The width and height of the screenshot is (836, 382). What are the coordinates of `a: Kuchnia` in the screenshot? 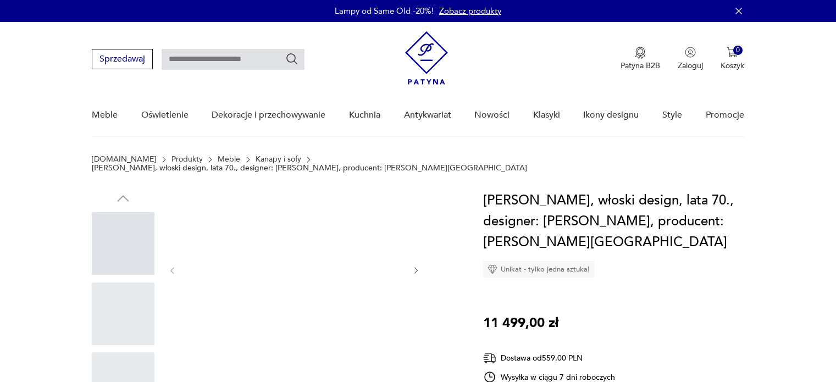 It's located at (364, 115).